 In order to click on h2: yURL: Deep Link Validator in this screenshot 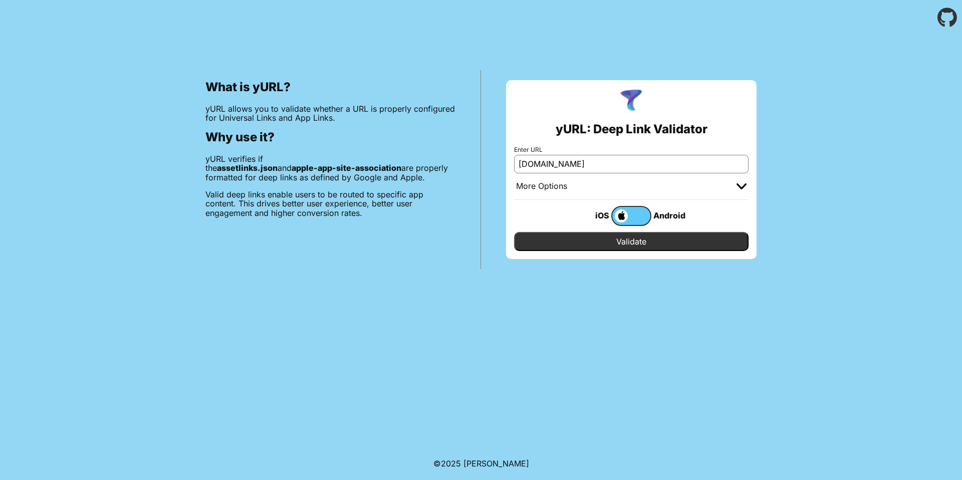, I will do `click(631, 129)`.